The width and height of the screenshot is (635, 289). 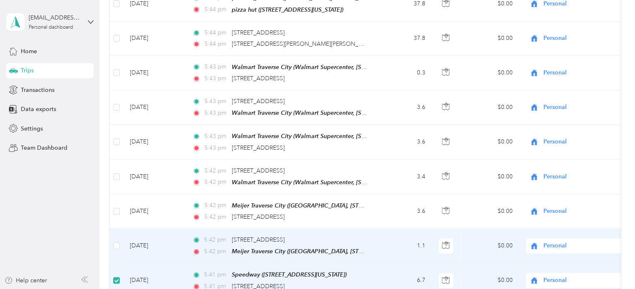 What do you see at coordinates (405, 246) in the screenshot?
I see `td: 1.1` at bounding box center [405, 246].